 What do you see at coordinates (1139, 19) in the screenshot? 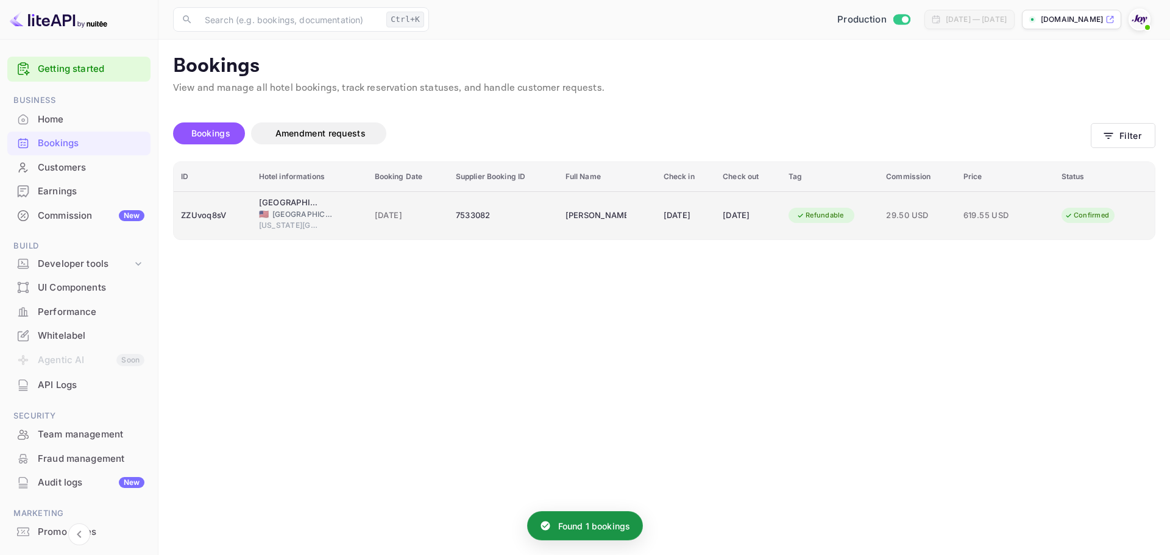
I see `img: With Joy` at bounding box center [1139, 19].